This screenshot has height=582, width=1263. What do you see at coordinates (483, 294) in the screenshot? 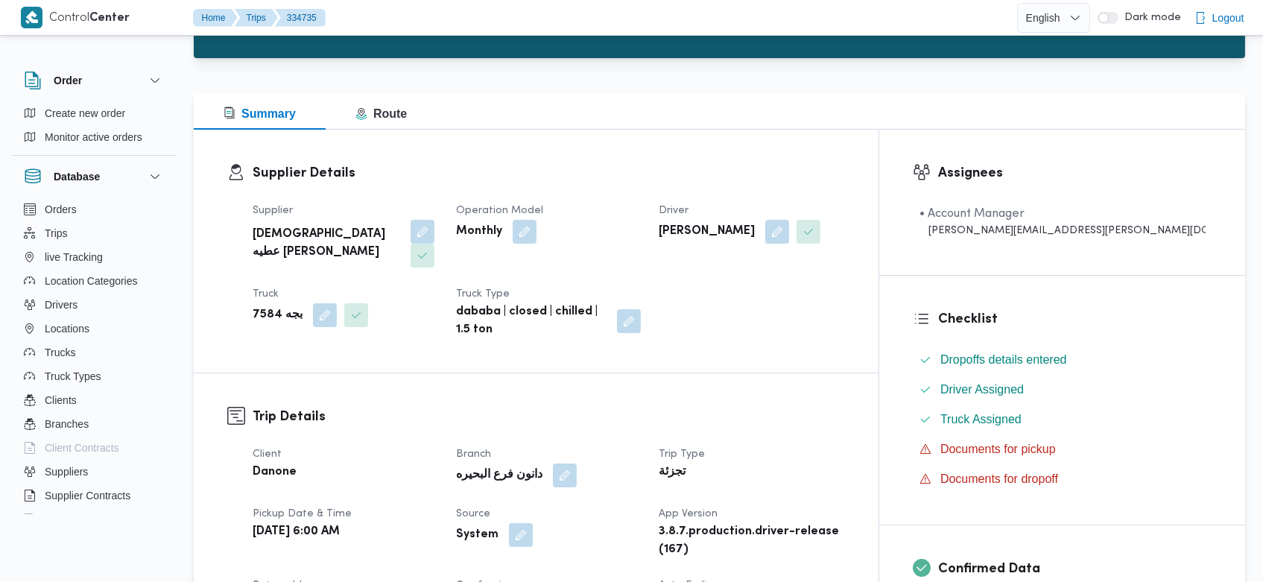
I see `span: Truck Type` at bounding box center [483, 294].